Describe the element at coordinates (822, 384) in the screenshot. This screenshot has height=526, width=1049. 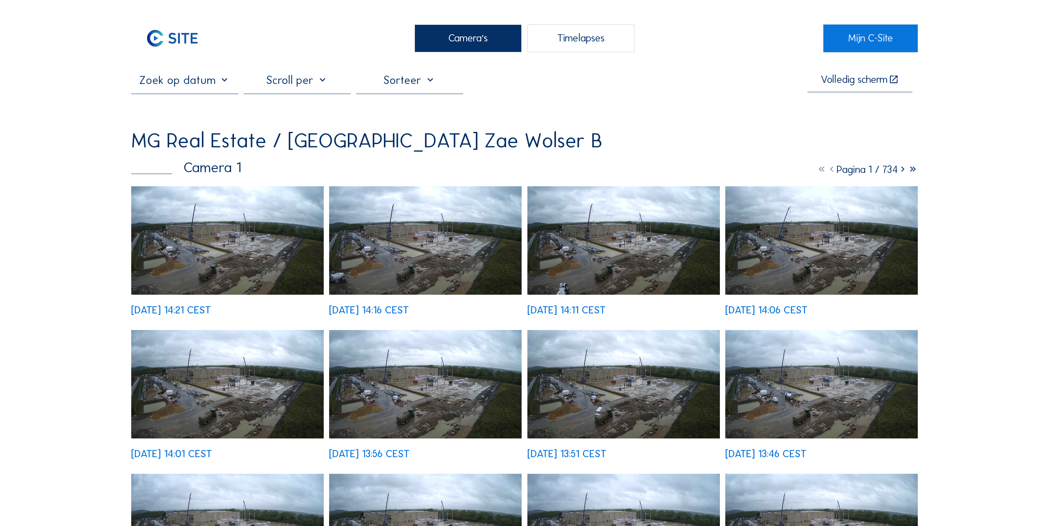
I see `img: image_53391798` at that location.